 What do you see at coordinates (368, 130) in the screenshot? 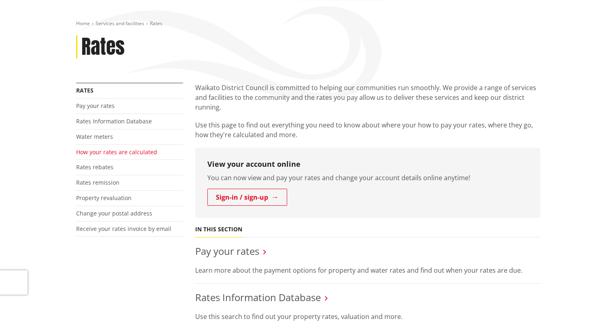
I see `p: Use this page to find out everything you need to know about where your how to pay your rates, whe...` at bounding box center [368, 130].